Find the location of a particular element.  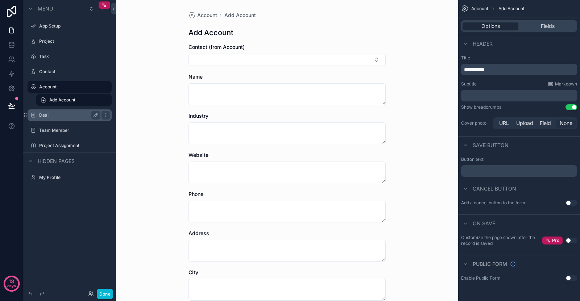

label: Task is located at coordinates (75, 57).